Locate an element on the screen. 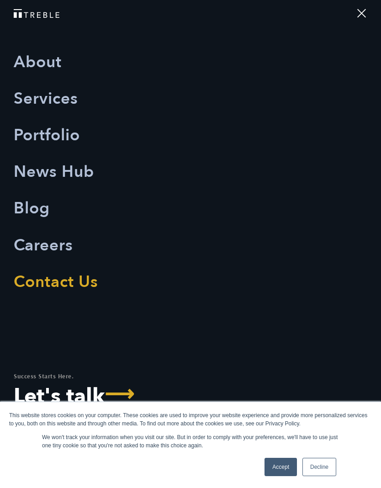  a: Careers is located at coordinates (43, 245).